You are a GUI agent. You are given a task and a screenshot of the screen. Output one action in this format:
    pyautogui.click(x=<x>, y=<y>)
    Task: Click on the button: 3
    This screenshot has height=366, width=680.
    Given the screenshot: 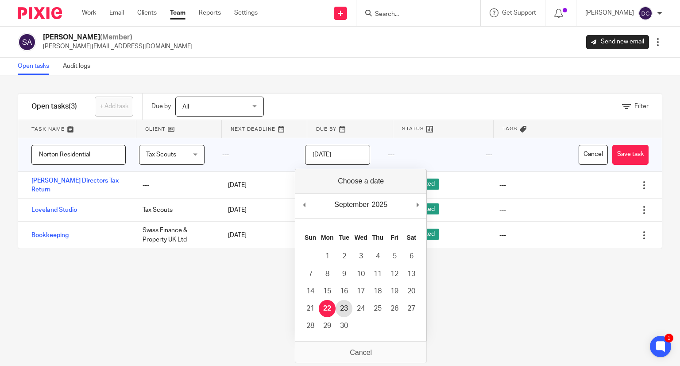 What is the action you would take?
    pyautogui.click(x=361, y=256)
    